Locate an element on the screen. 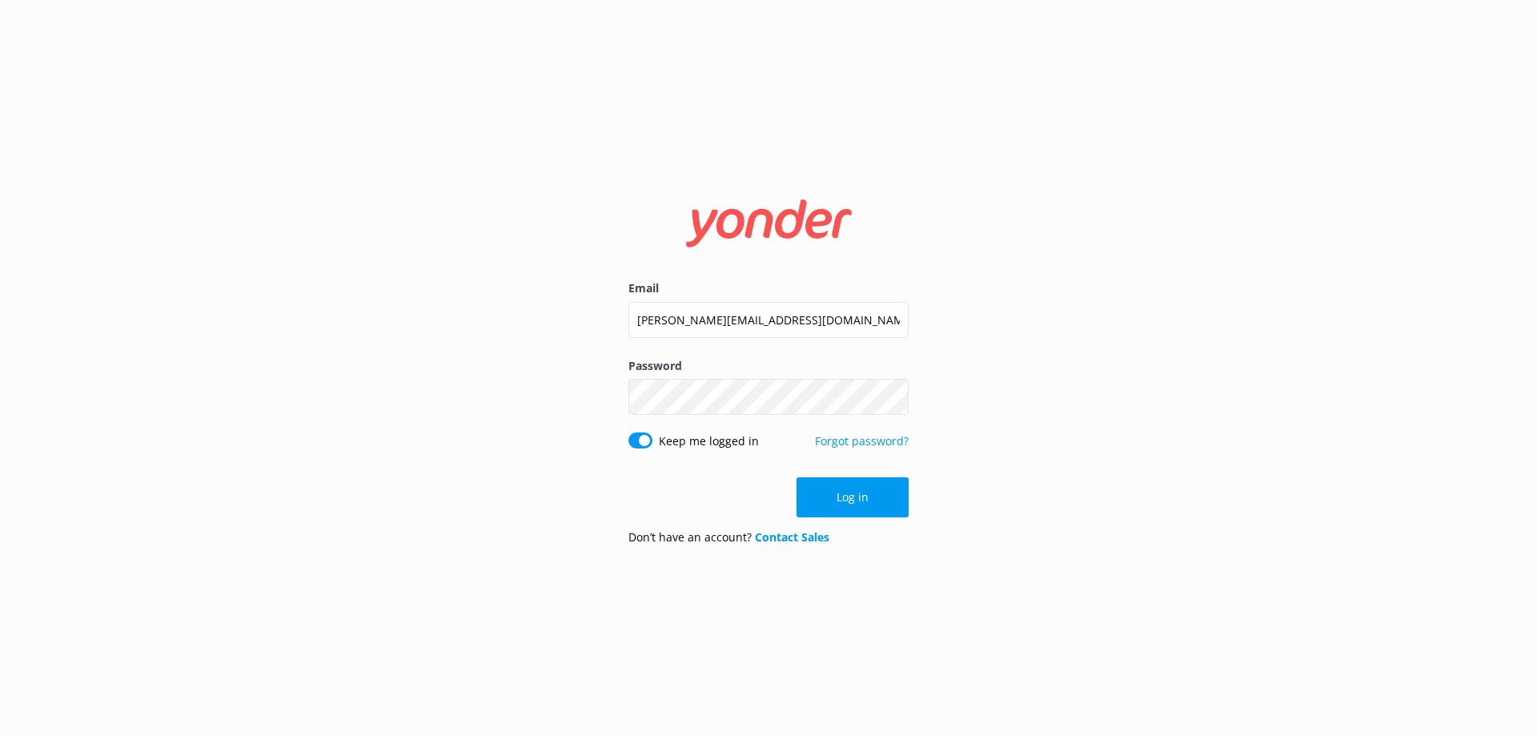  p: Don’t have an account? is located at coordinates (729, 537).